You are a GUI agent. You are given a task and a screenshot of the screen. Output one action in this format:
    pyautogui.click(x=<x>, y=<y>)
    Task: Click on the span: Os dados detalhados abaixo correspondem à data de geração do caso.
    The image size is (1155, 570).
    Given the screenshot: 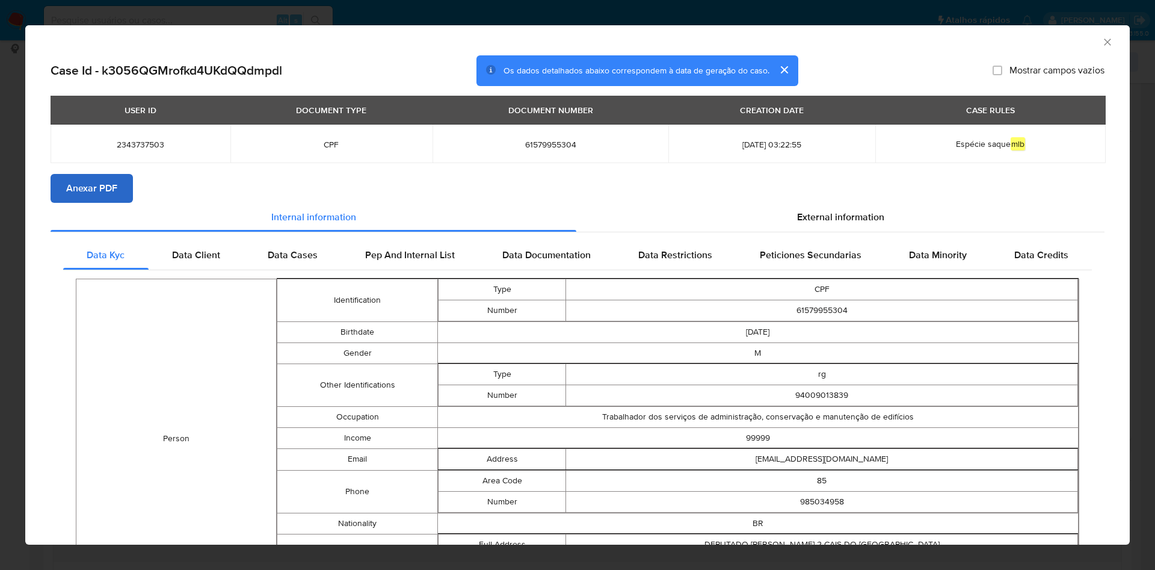 What is the action you would take?
    pyautogui.click(x=636, y=70)
    